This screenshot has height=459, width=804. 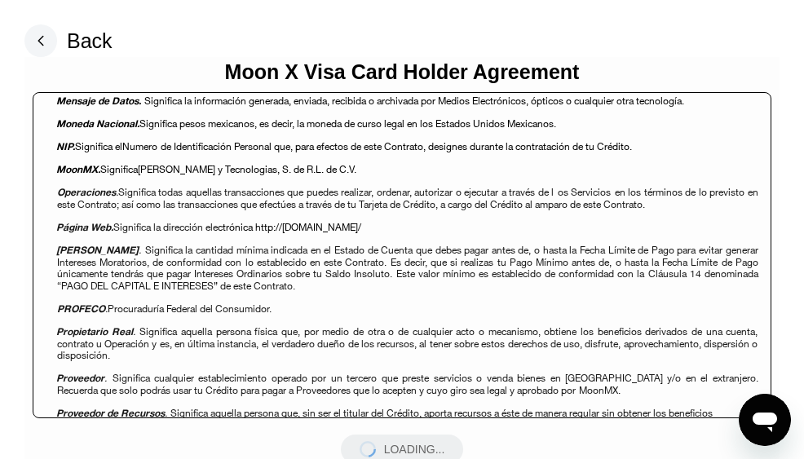 What do you see at coordinates (402, 72) in the screenshot?
I see `div: Moon X Visa Card Holder Agreement` at bounding box center [402, 72].